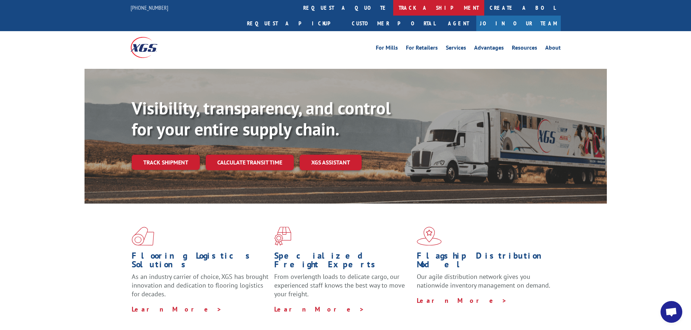 This screenshot has width=691, height=330. What do you see at coordinates (483, 281) in the screenshot?
I see `span: Our agile distribution network gives you nationwide inventory management on demand.` at bounding box center [483, 281].